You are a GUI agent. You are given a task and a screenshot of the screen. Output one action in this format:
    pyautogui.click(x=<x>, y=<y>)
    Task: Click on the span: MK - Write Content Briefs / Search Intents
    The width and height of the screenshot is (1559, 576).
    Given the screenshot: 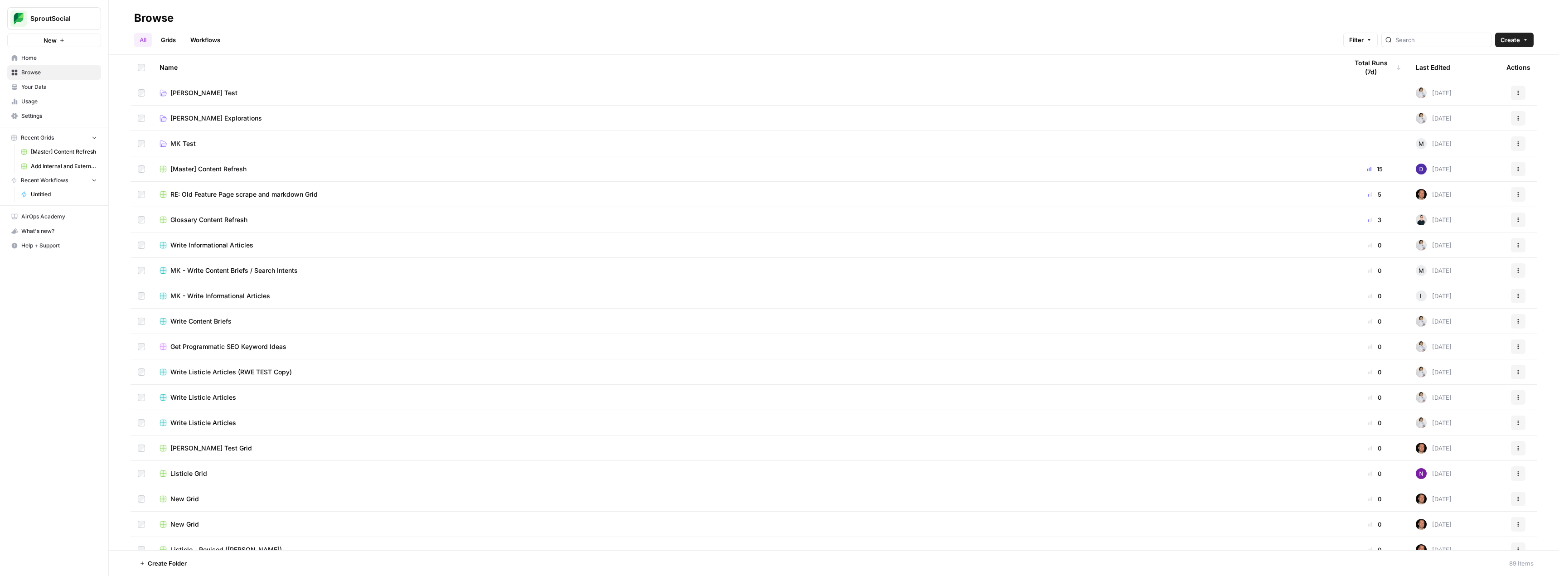 What is the action you would take?
    pyautogui.click(x=234, y=270)
    